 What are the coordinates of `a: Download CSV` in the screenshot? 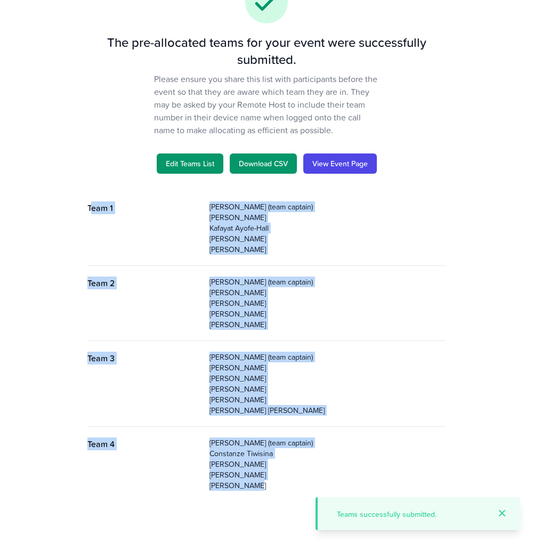 It's located at (263, 164).